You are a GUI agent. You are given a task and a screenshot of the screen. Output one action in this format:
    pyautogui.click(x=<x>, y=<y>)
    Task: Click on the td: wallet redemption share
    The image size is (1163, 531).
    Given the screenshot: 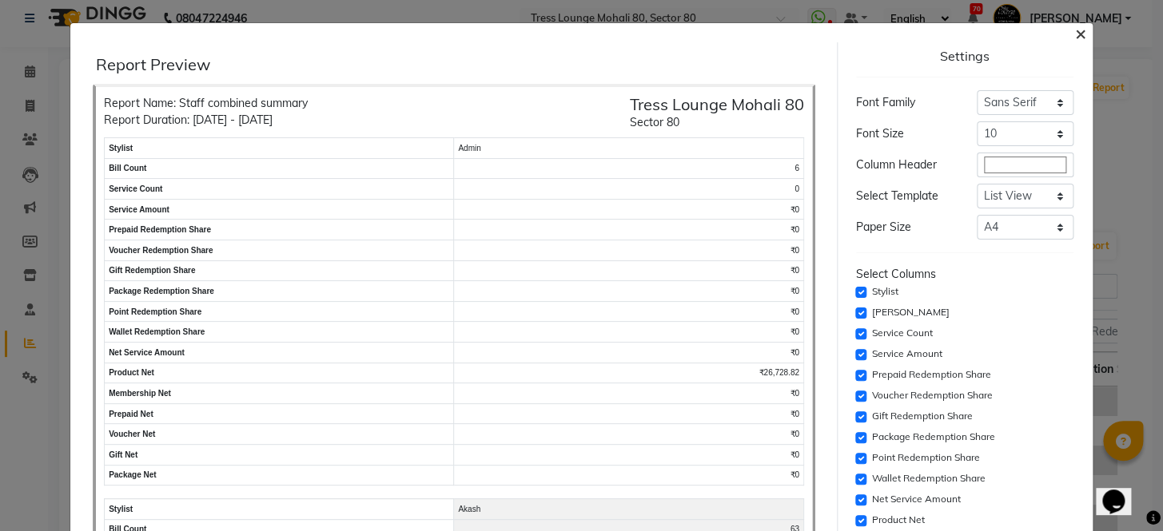 What is the action you would take?
    pyautogui.click(x=279, y=332)
    